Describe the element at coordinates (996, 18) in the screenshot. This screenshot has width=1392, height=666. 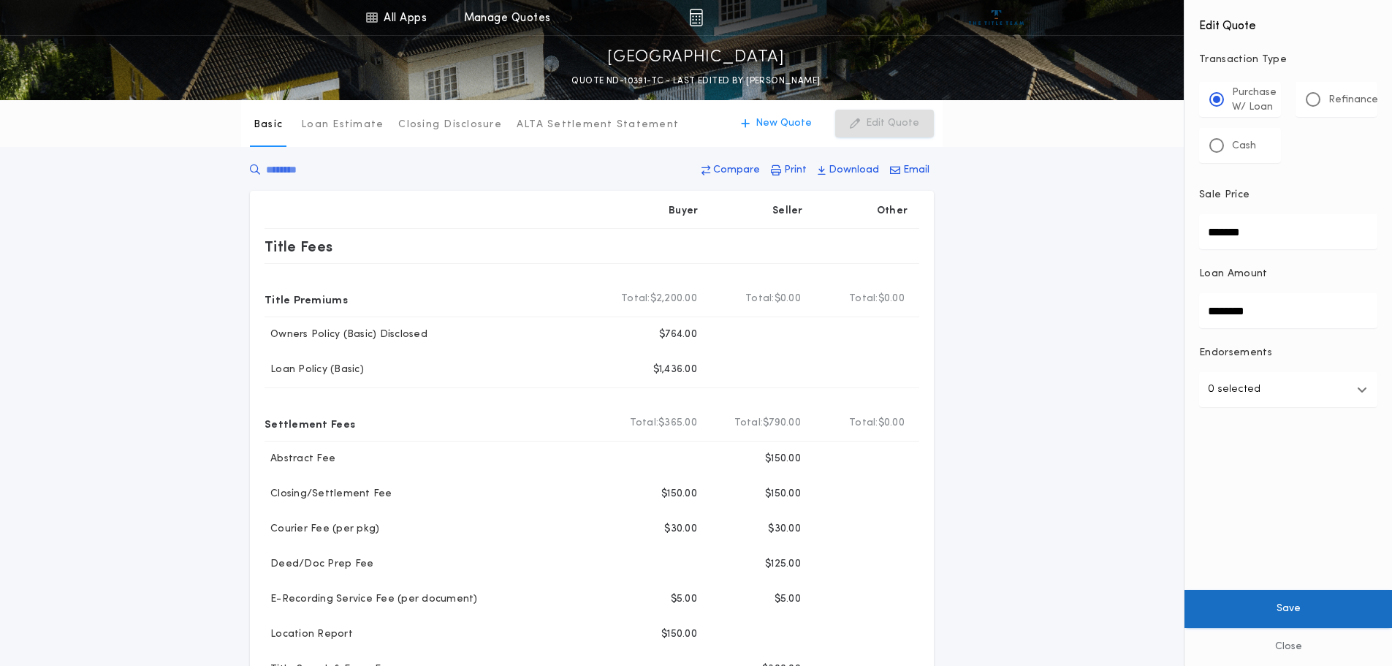
I see `img: vs-icon` at that location.